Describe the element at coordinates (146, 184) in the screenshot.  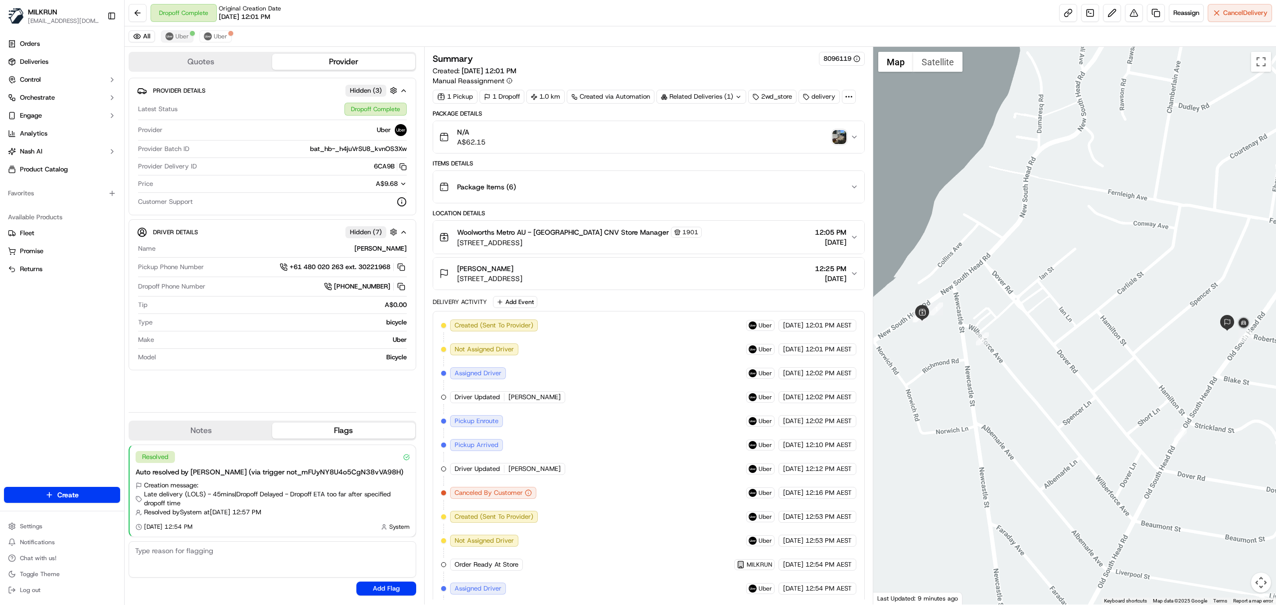
I see `span: Price` at that location.